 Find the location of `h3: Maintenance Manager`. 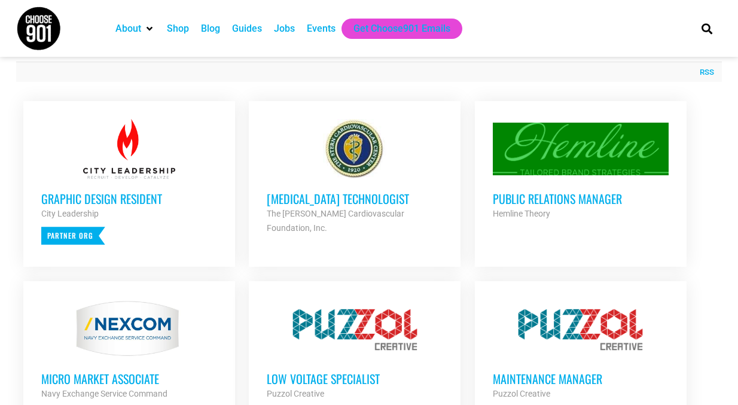

h3: Maintenance Manager is located at coordinates (581, 379).